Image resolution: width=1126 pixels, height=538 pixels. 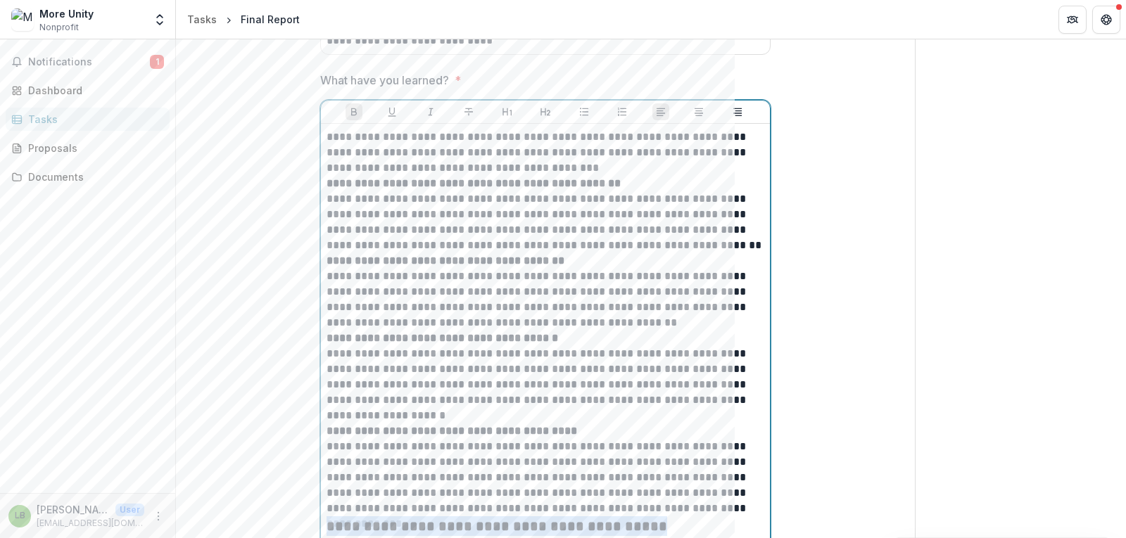 I want to click on div: Final Report, so click(x=270, y=19).